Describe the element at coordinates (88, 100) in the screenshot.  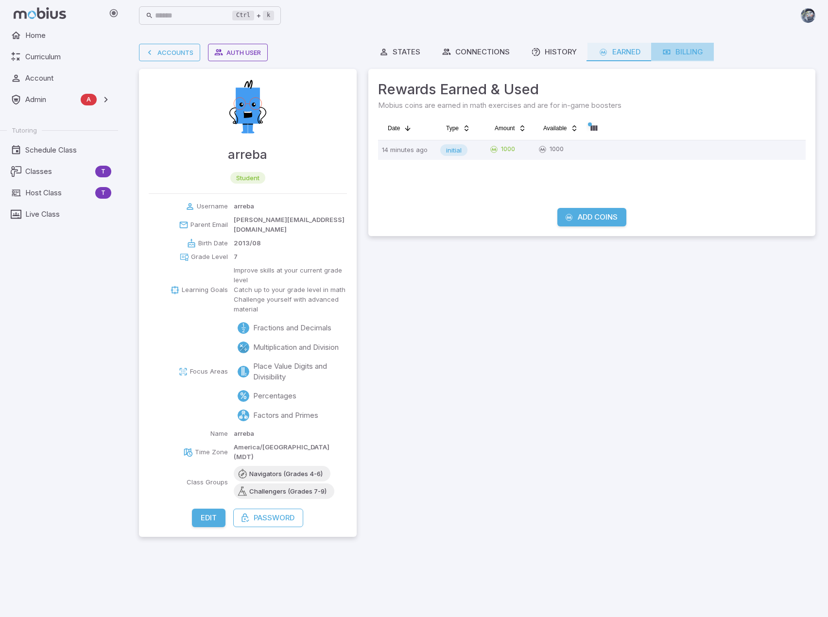
I see `span: A` at that location.